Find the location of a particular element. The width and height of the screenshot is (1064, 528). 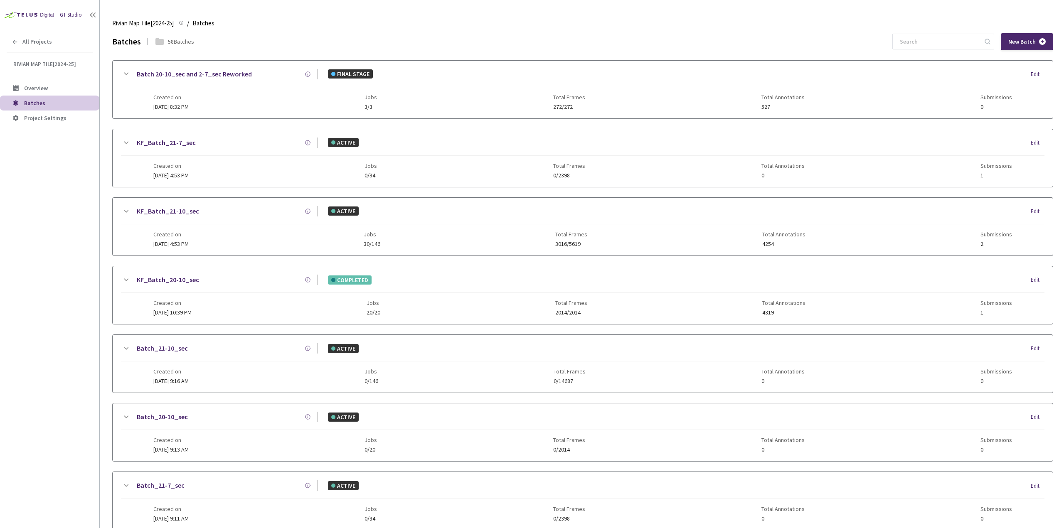

span: 4319 is located at coordinates (784, 312).